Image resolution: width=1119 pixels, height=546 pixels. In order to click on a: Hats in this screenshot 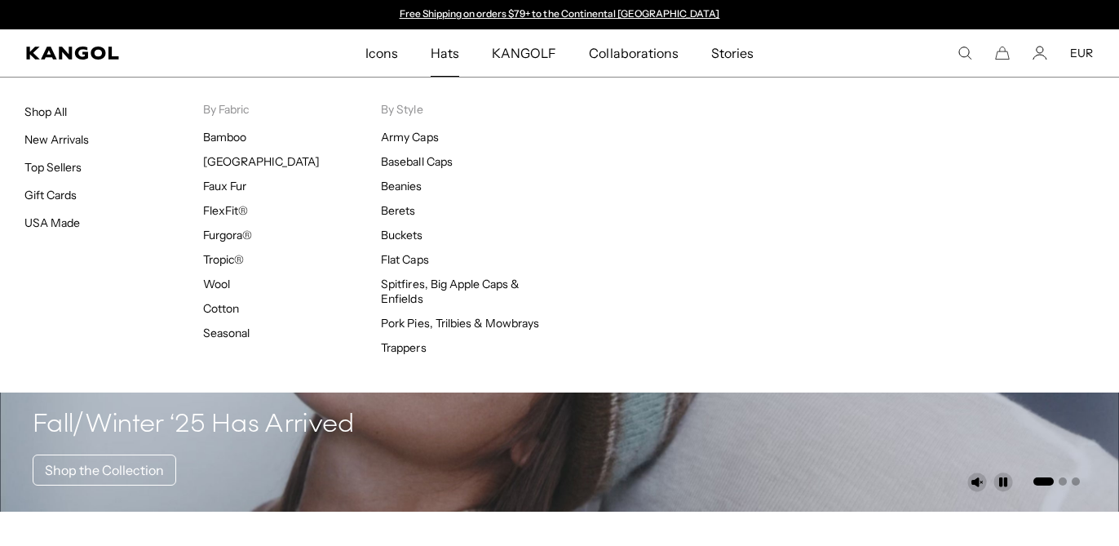, I will do `click(445, 53)`.